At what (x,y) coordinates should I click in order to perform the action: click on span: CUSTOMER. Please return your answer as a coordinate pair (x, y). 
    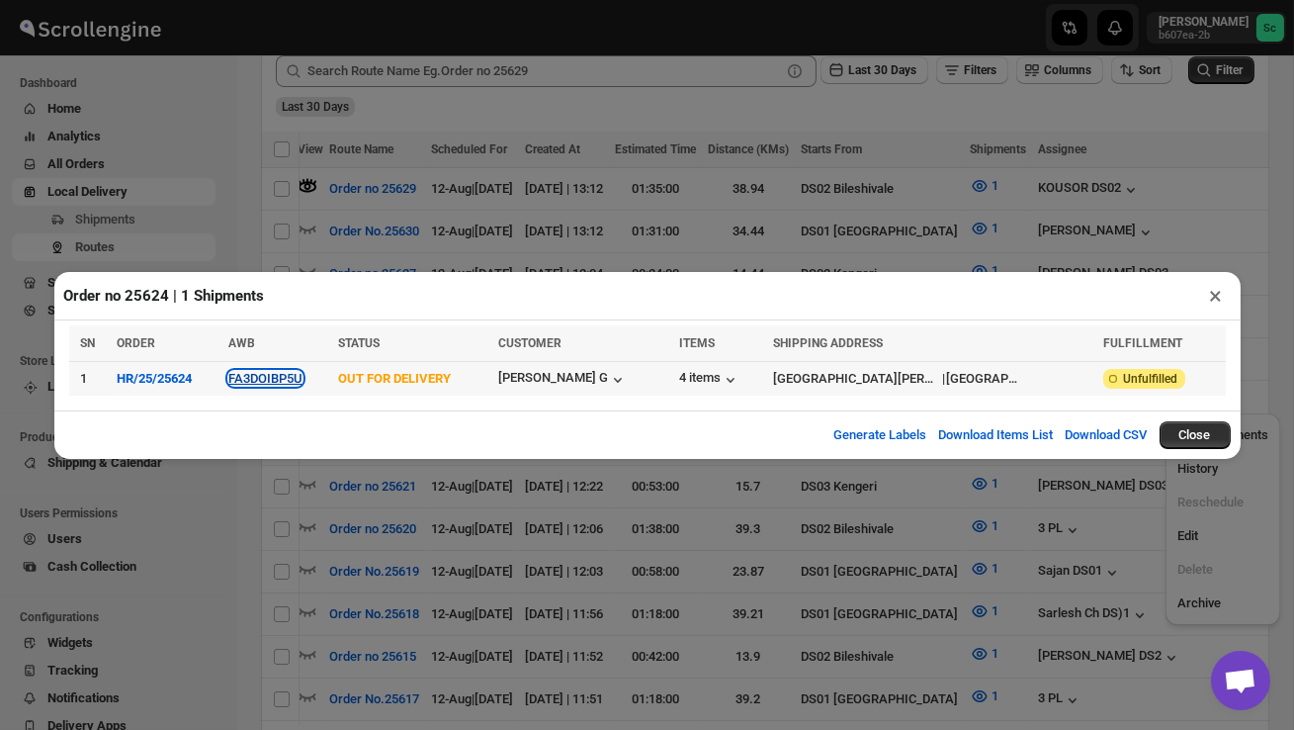
    Looking at the image, I should click on (530, 343).